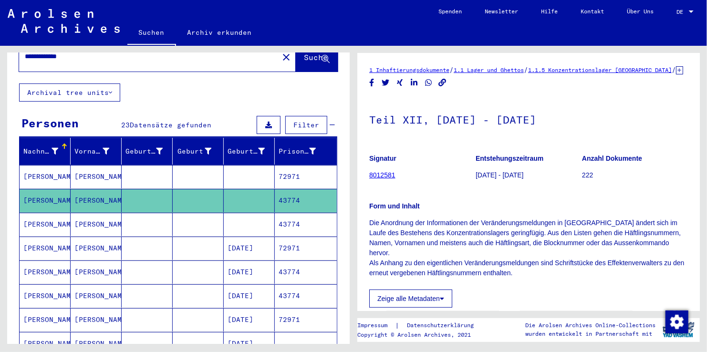 The width and height of the screenshot is (707, 352). I want to click on img: Zustimmung ändern, so click(677, 322).